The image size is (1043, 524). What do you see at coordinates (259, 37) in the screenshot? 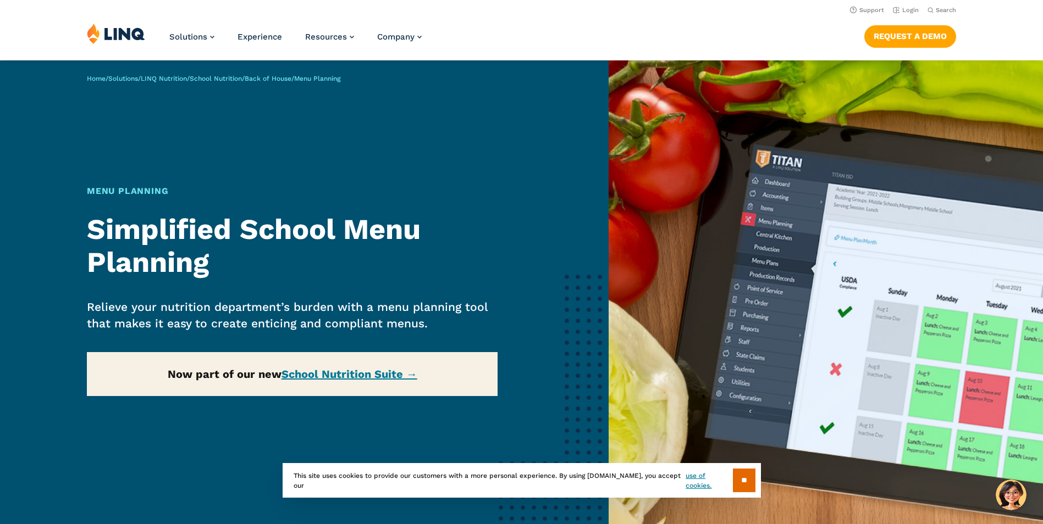
I see `a: Experience` at bounding box center [259, 37].